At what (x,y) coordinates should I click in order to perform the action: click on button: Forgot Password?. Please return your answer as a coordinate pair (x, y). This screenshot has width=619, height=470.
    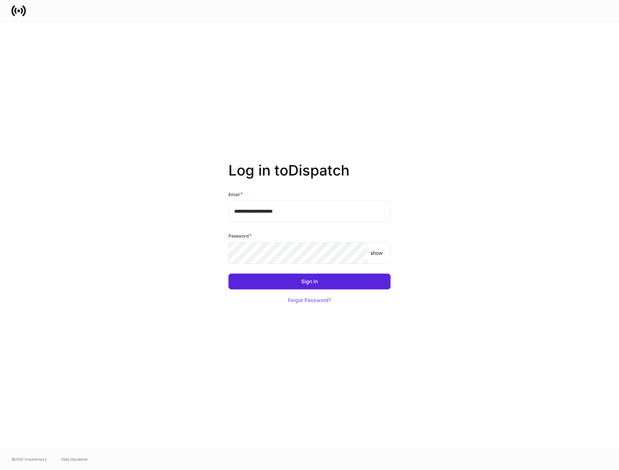
    Looking at the image, I should click on (309, 300).